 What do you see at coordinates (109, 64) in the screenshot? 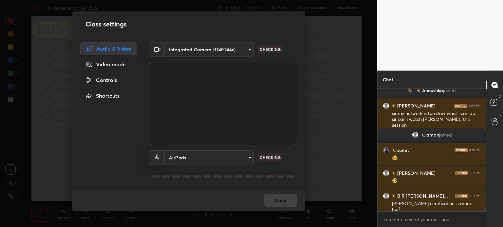
I see `div: Video mode` at bounding box center [109, 64].